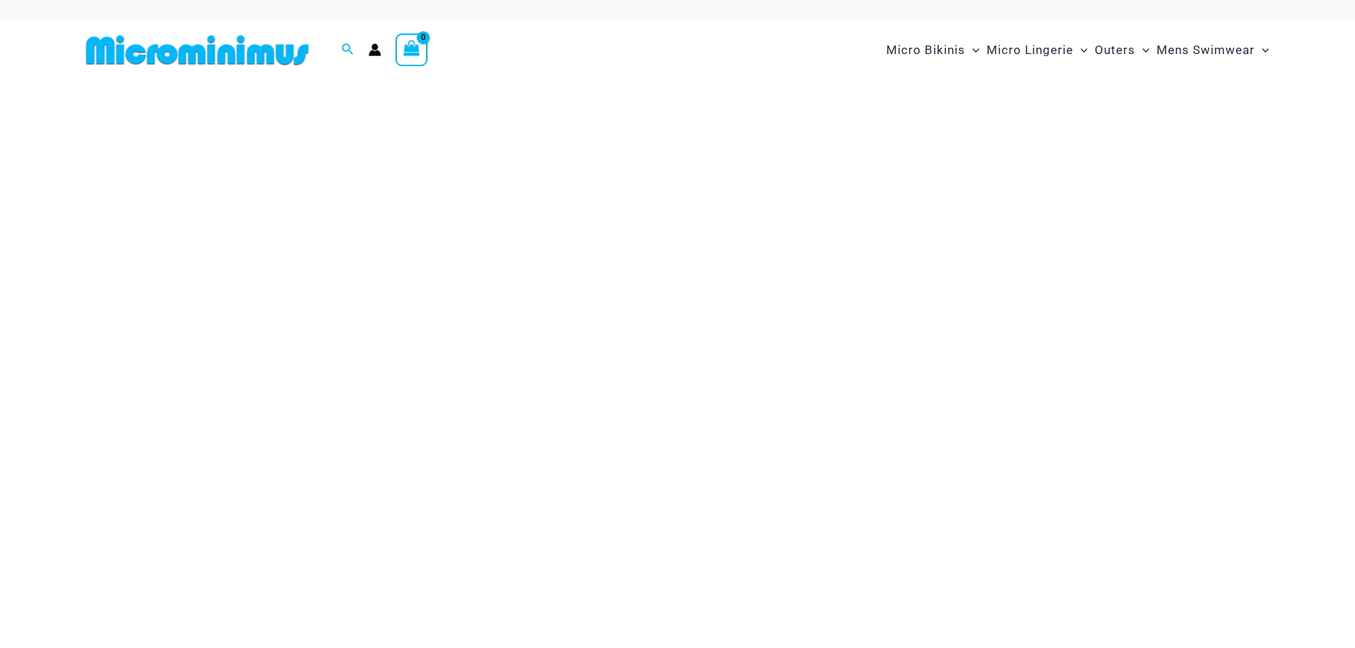 Image resolution: width=1355 pixels, height=648 pixels. What do you see at coordinates (348, 50) in the screenshot?
I see `a: Search icon link` at bounding box center [348, 50].